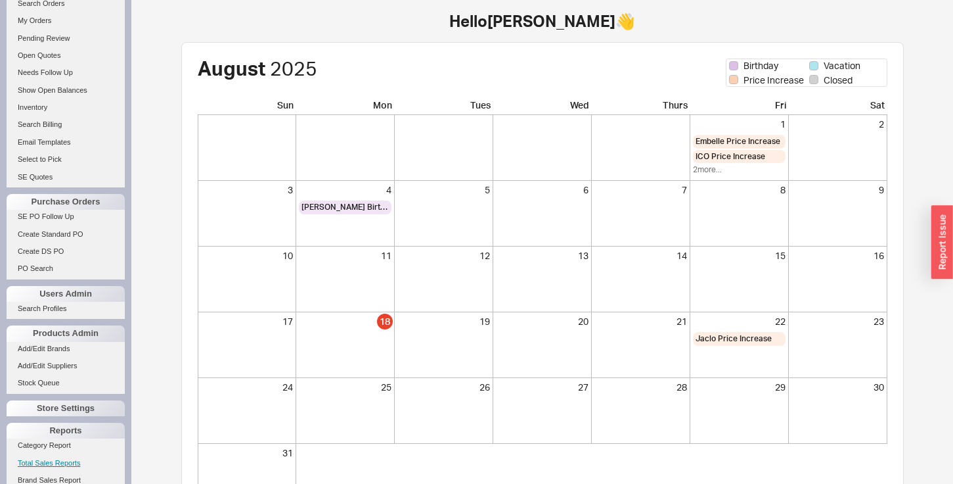 Image resolution: width=953 pixels, height=484 pixels. What do you see at coordinates (739, 387) in the screenshot?
I see `div: 29` at bounding box center [739, 387].